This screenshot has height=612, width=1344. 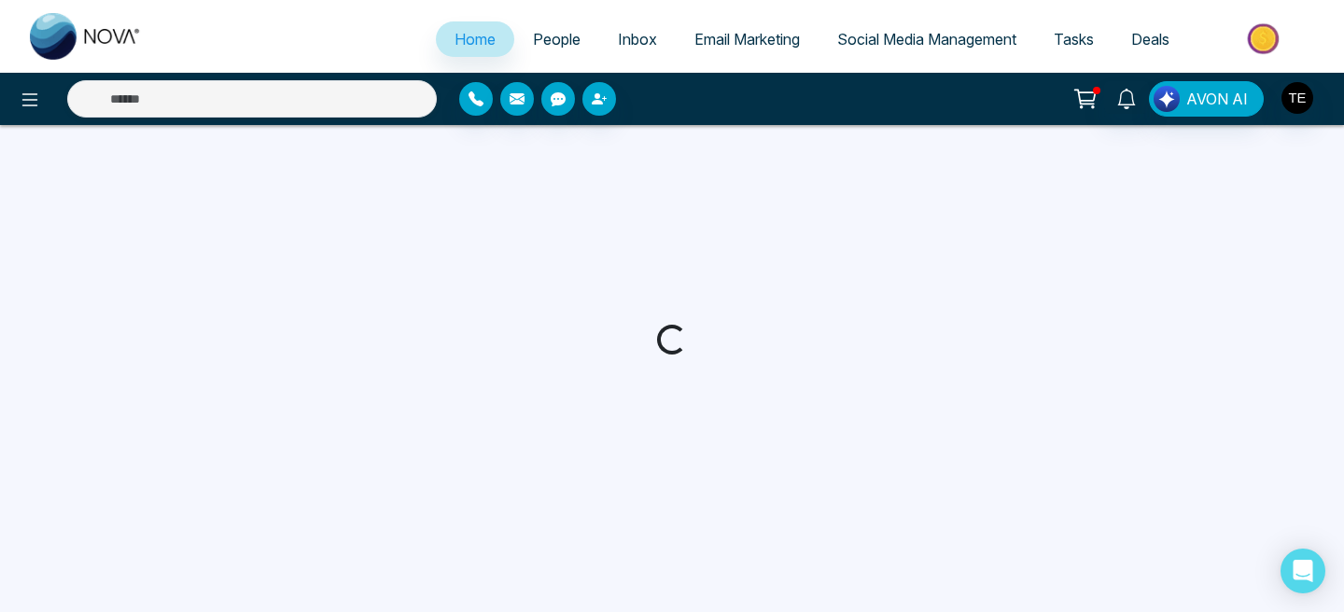 What do you see at coordinates (556, 39) in the screenshot?
I see `a: People` at bounding box center [556, 39].